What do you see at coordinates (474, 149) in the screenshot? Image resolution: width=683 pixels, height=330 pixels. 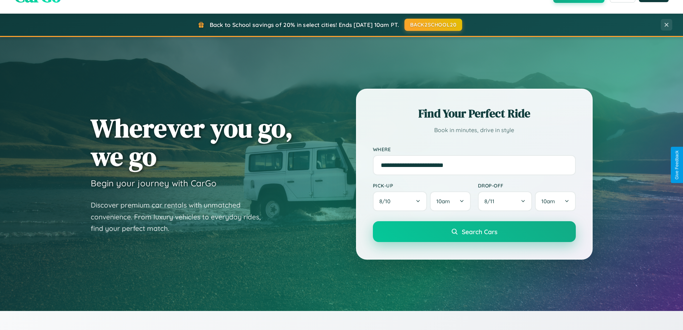 I see `label: Where` at bounding box center [474, 149].